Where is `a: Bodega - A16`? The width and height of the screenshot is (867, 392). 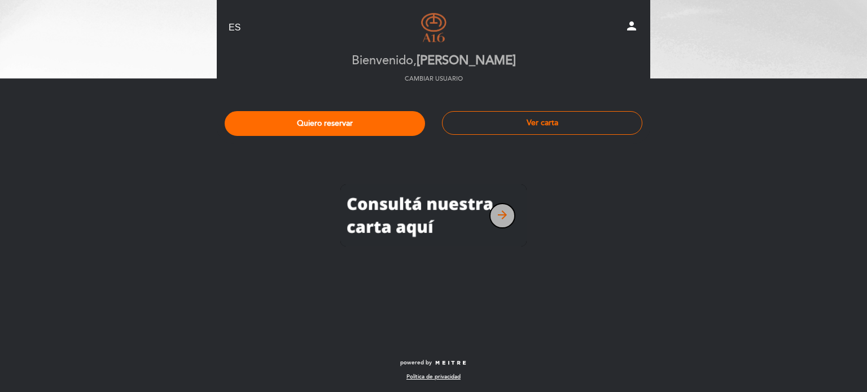
a: Bodega - A16 is located at coordinates (433, 28).